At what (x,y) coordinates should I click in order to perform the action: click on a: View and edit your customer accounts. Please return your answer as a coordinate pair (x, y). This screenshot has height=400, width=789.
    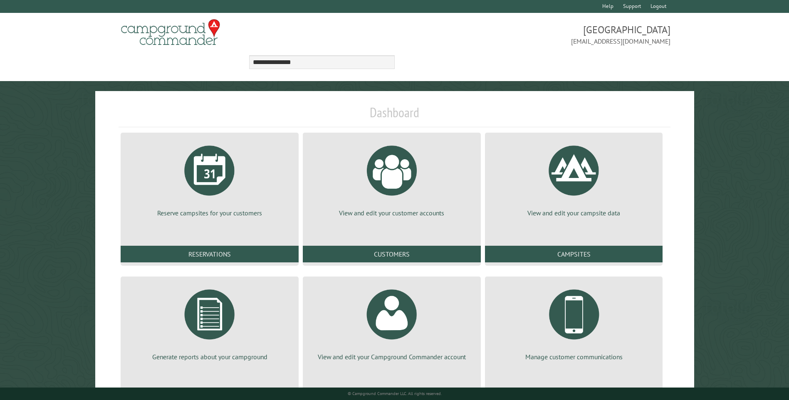
    Looking at the image, I should click on (392, 178).